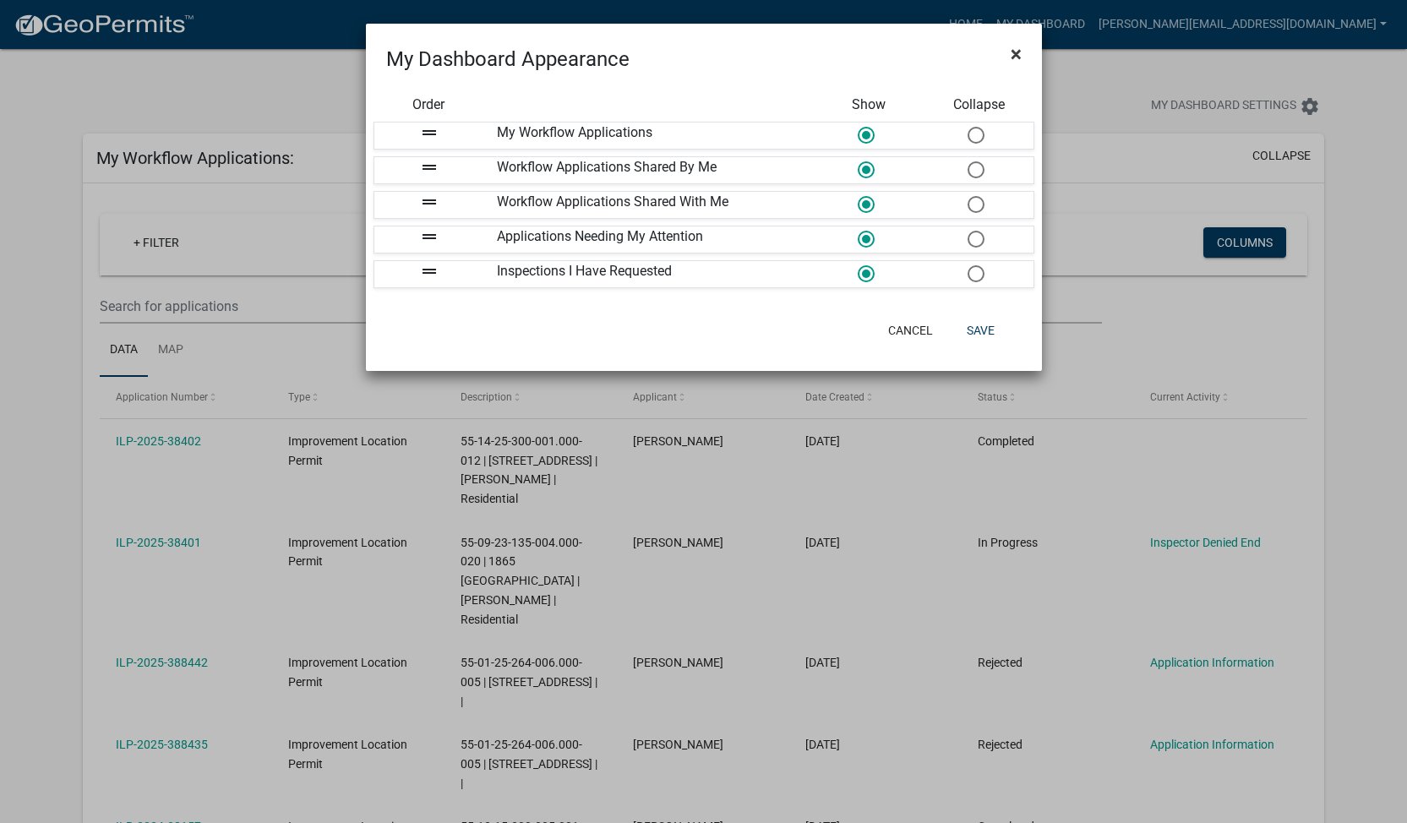 This screenshot has height=823, width=1407. Describe the element at coordinates (649, 170) in the screenshot. I see `div: Workflow Applications Shared By Me` at that location.